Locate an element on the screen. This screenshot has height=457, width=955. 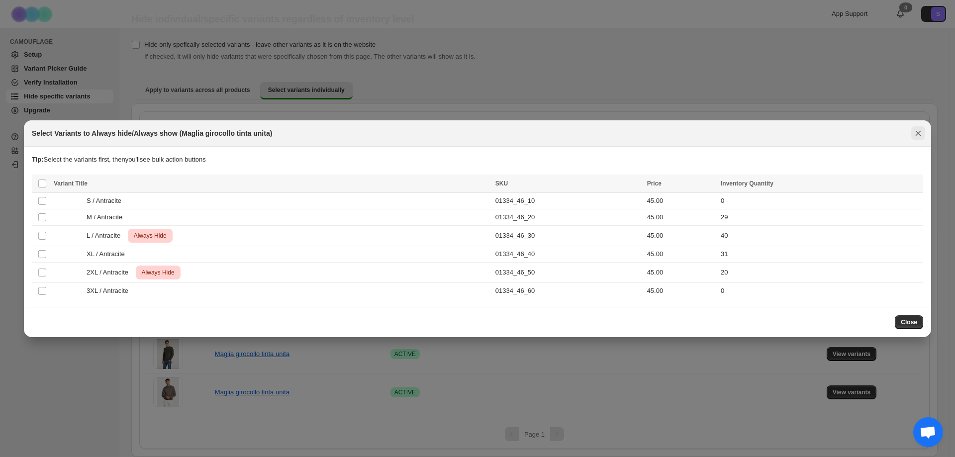
span: Variant Title is located at coordinates (71, 184).